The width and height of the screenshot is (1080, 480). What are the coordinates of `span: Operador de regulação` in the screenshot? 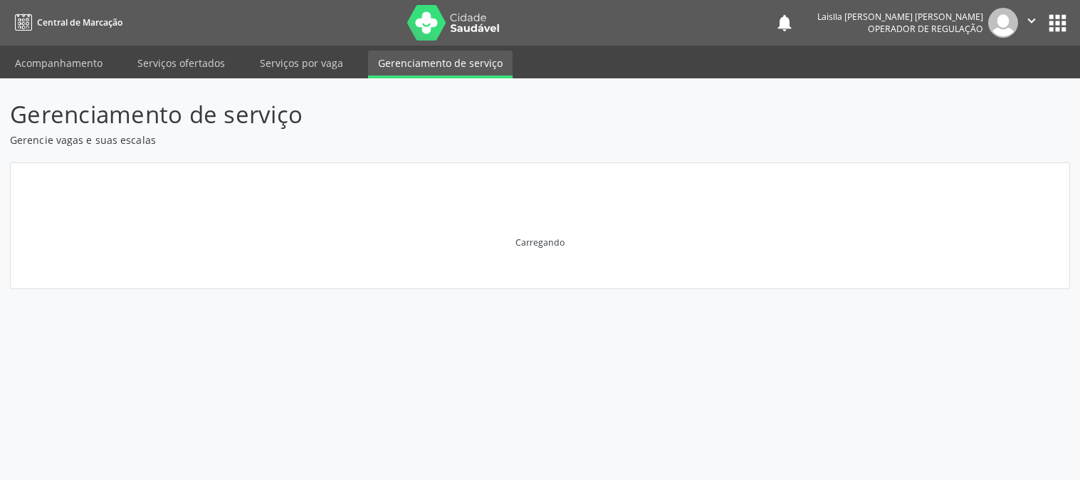 It's located at (925, 28).